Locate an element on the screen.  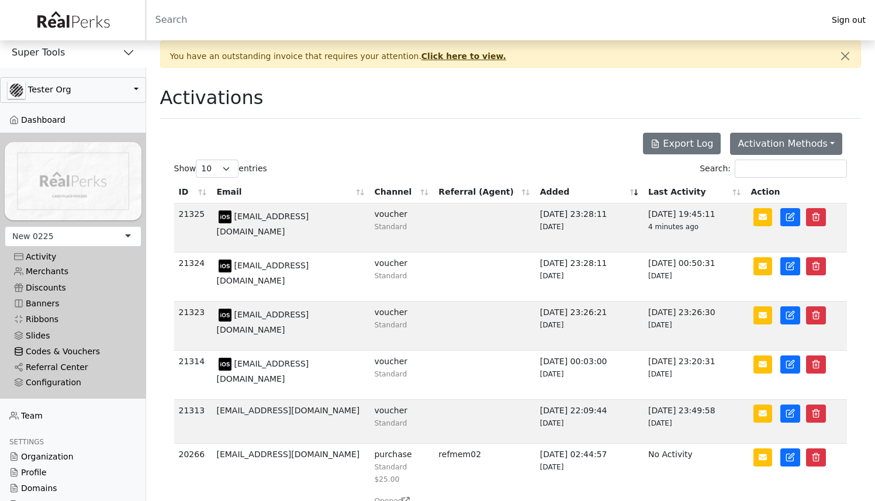
label: Search: is located at coordinates (773, 168).